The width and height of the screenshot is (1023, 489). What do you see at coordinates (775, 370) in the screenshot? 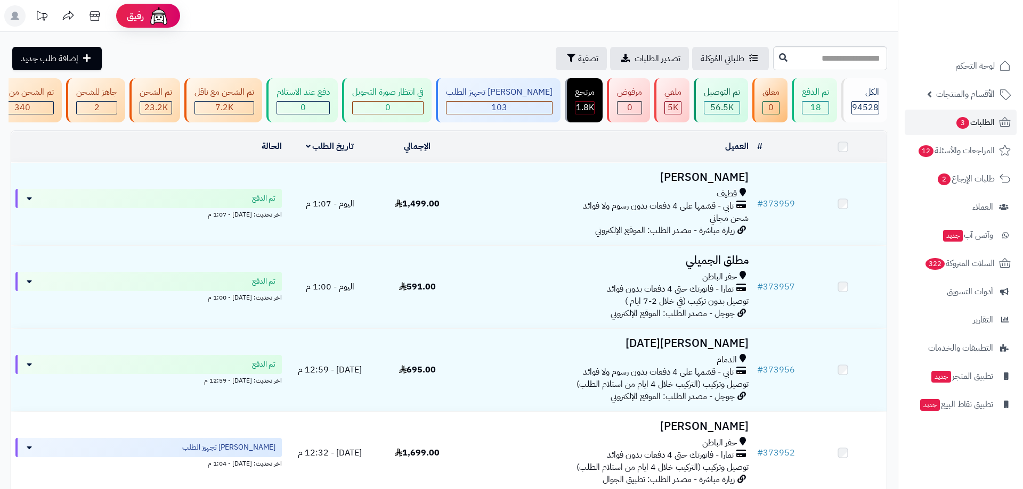
I see `a: #373956` at bounding box center [775, 370].